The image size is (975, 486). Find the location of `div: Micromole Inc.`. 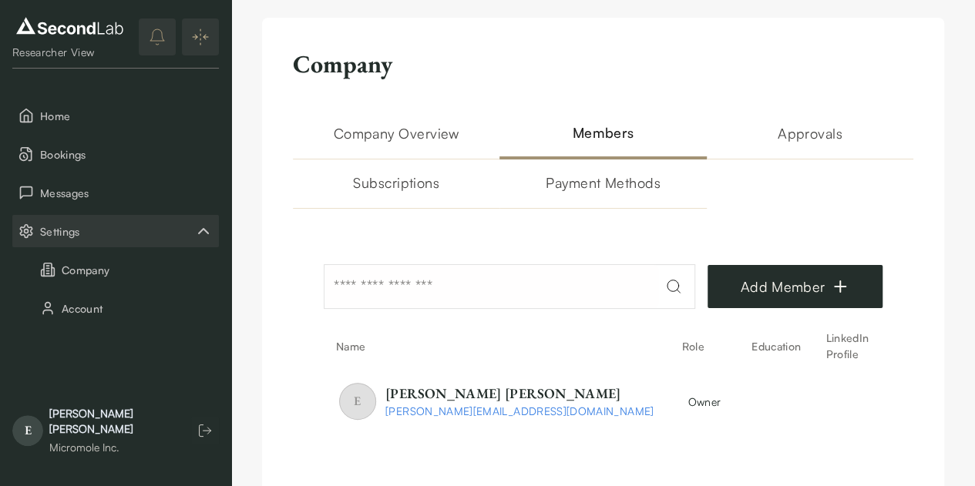

div: Micromole Inc. is located at coordinates (113, 448).